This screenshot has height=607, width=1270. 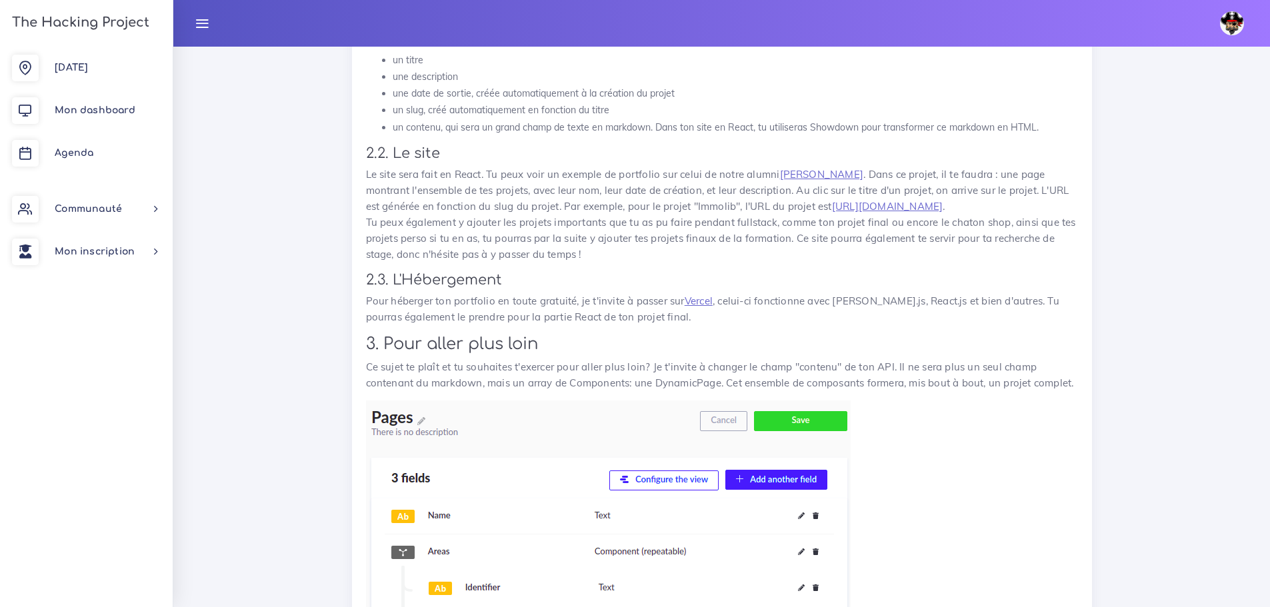 What do you see at coordinates (722, 215) in the screenshot?
I see `p: Le site sera fait en React. Tu peux voir un exemple de portfolio sur celui de notre alumni . Dans...` at bounding box center [722, 215].